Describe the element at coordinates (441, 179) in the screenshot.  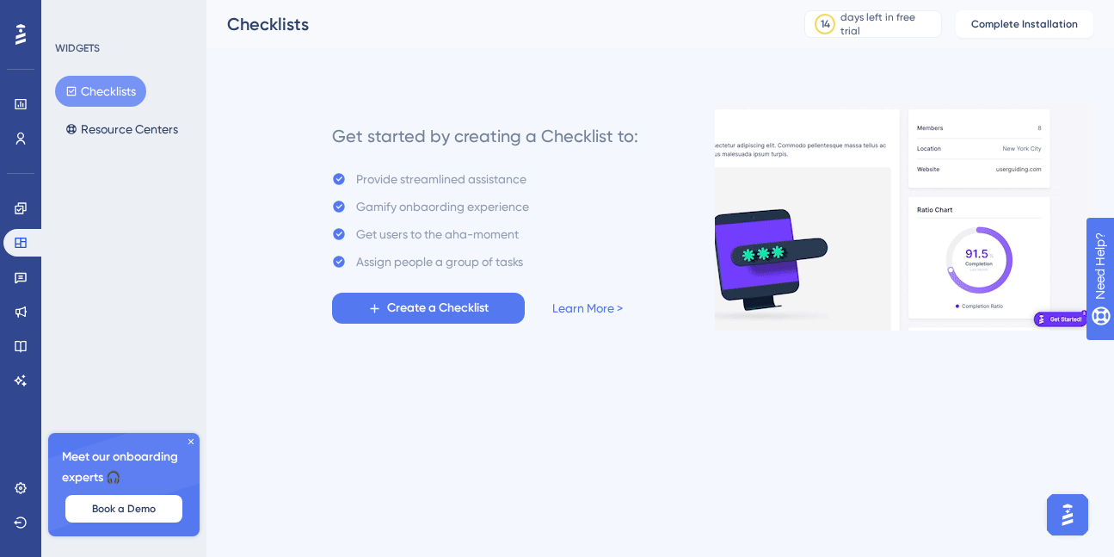
I see `div: Provide streamlined assistance` at that location.